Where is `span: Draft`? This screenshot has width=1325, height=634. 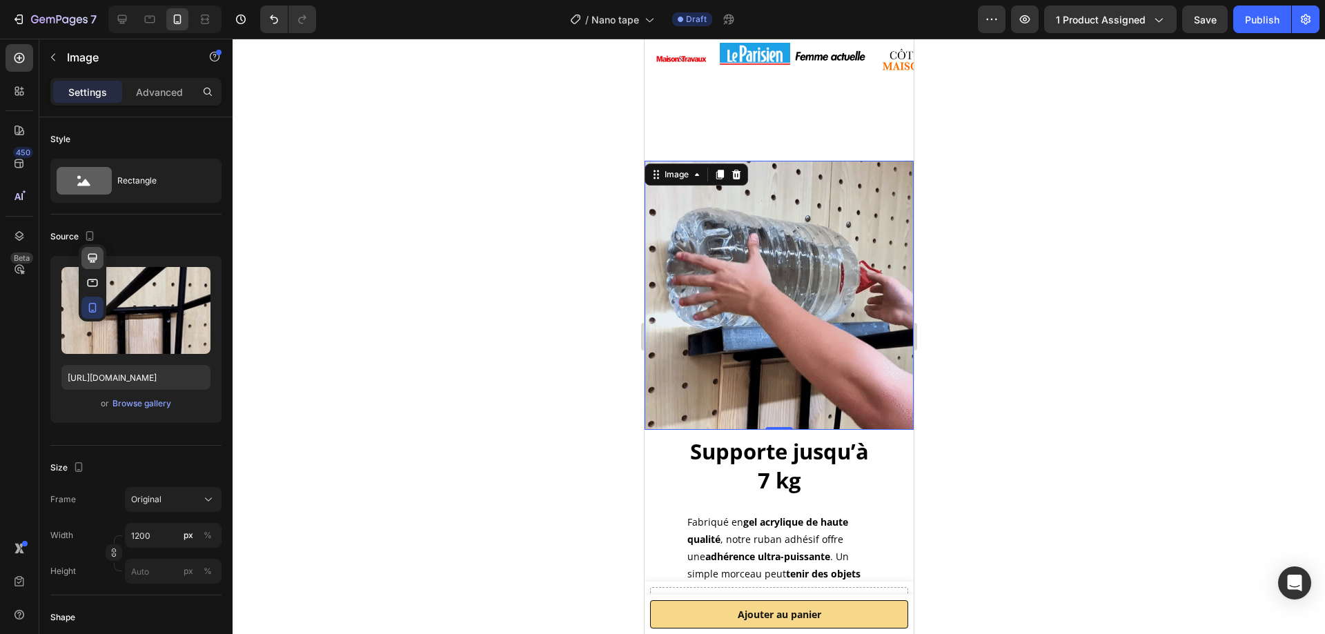
span: Draft is located at coordinates (696, 19).